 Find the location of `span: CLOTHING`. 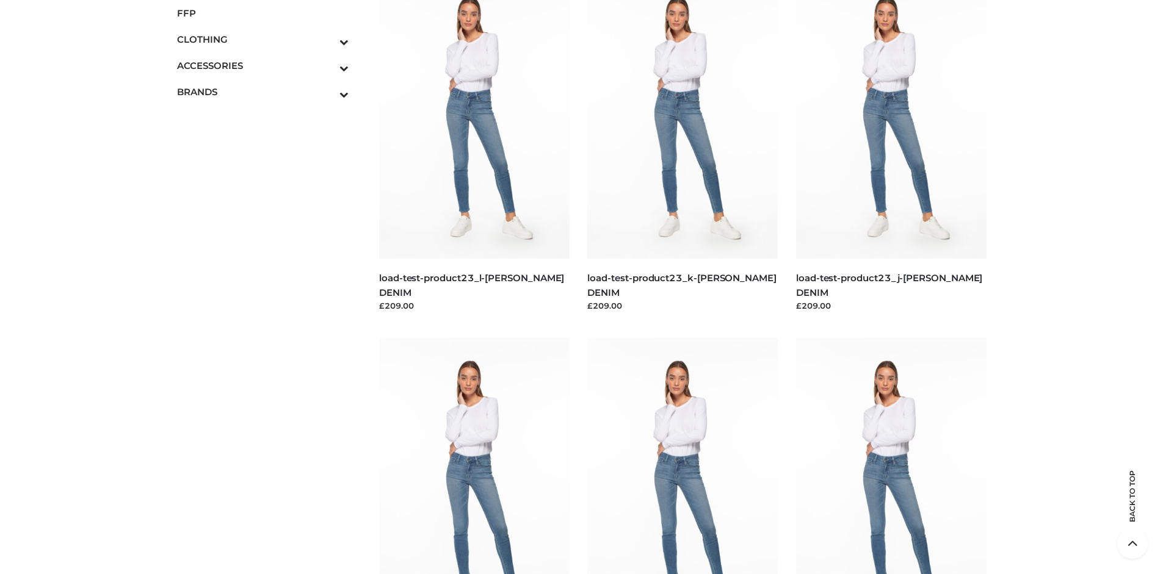

span: CLOTHING is located at coordinates (263, 39).